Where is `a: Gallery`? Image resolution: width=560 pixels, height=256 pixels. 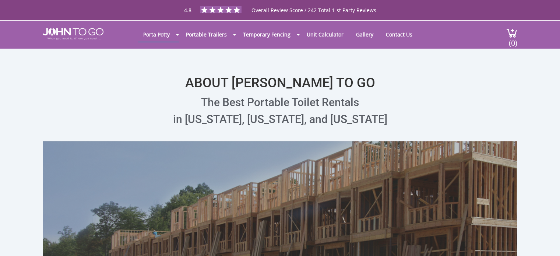 a: Gallery is located at coordinates (364, 34).